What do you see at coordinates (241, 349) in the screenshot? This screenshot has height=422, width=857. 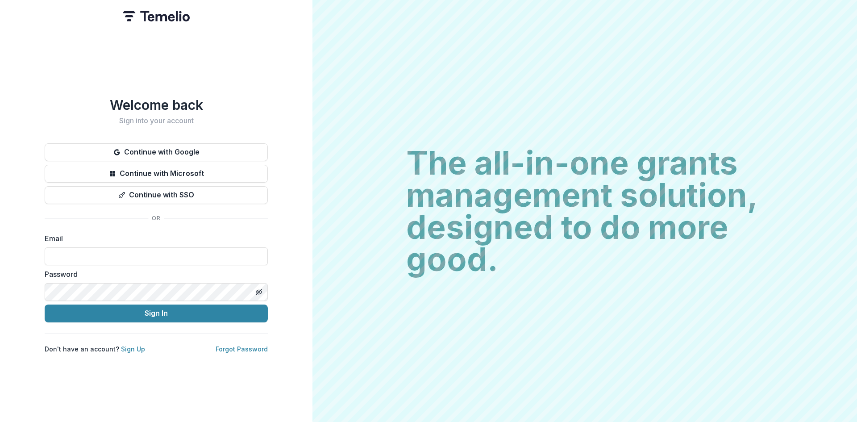 I see `a: Forgot Password` at bounding box center [241, 349].